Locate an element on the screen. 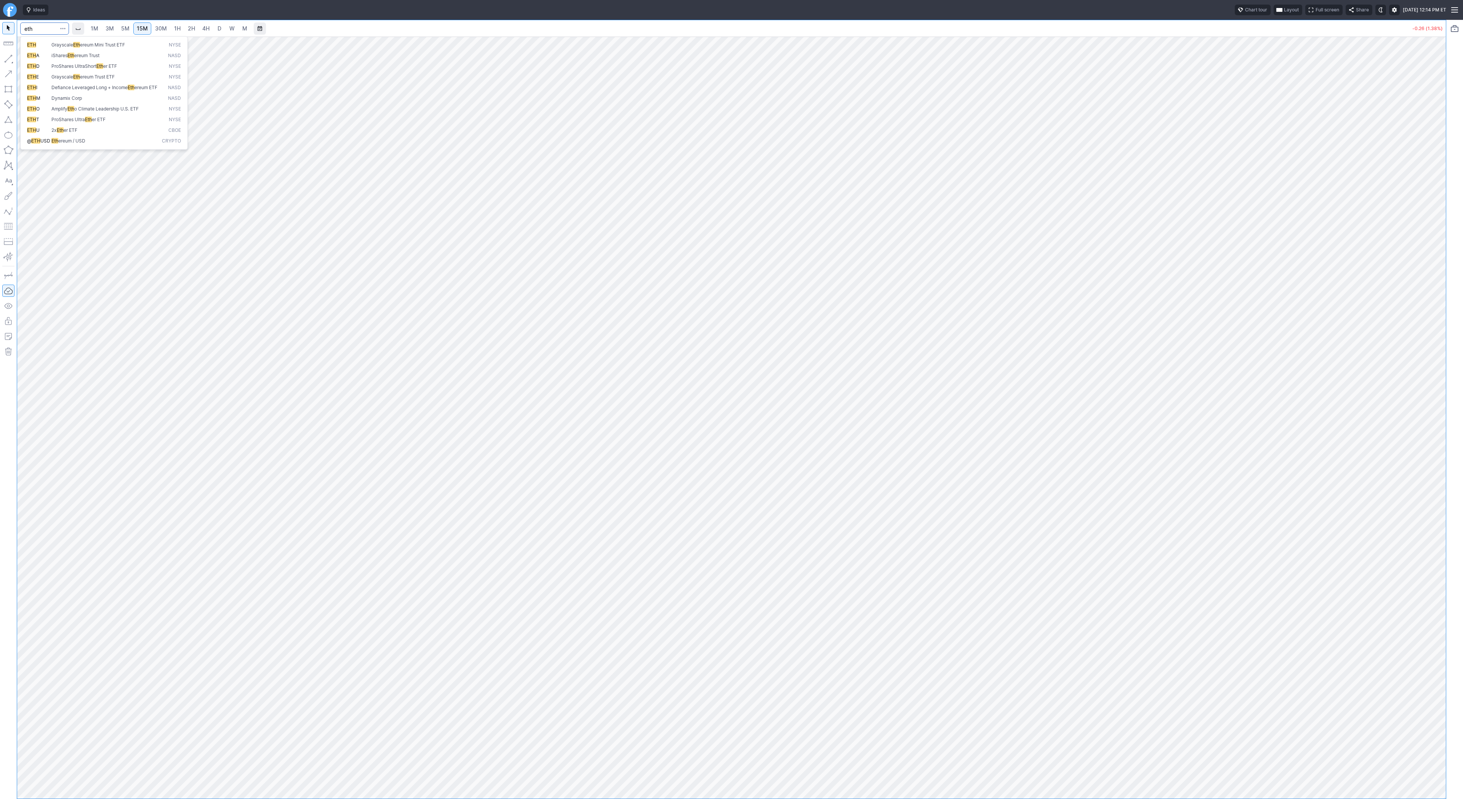 The image size is (1463, 799). span: USD is located at coordinates (45, 141).